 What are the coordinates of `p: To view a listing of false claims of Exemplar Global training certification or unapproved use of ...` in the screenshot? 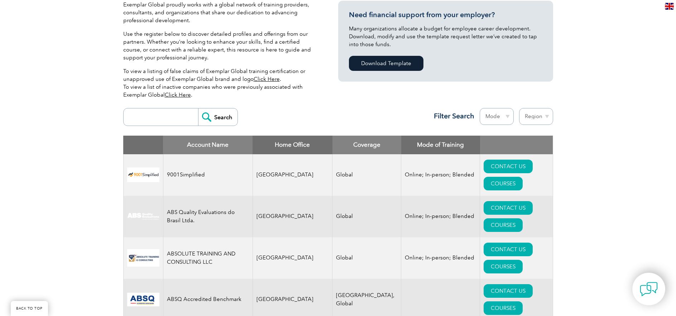 It's located at (220, 83).